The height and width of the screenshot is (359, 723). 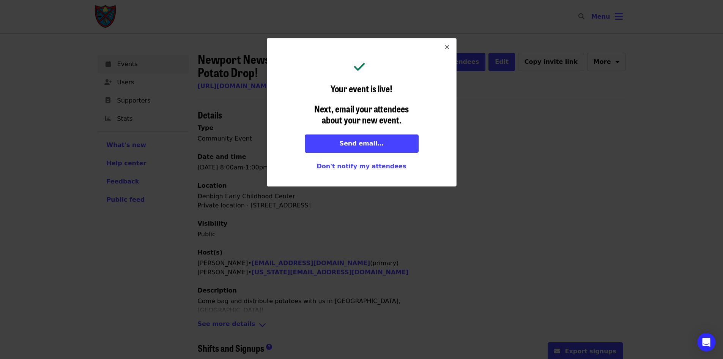 What do you see at coordinates (447, 47) in the screenshot?
I see `i: times icon` at bounding box center [447, 47].